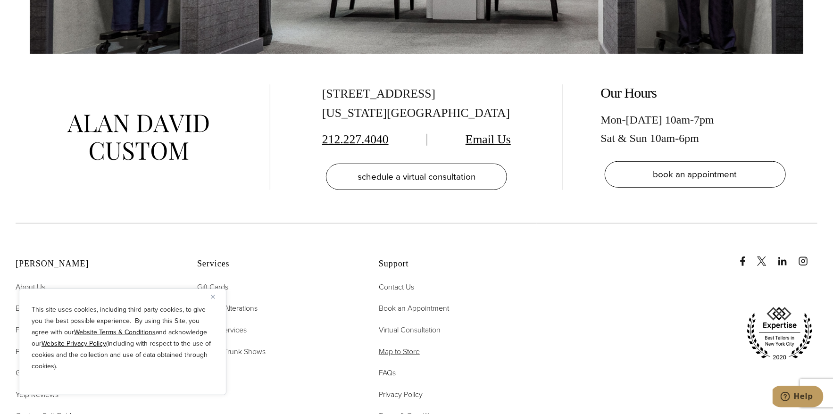  I want to click on img: alan david custom, so click(138, 137).